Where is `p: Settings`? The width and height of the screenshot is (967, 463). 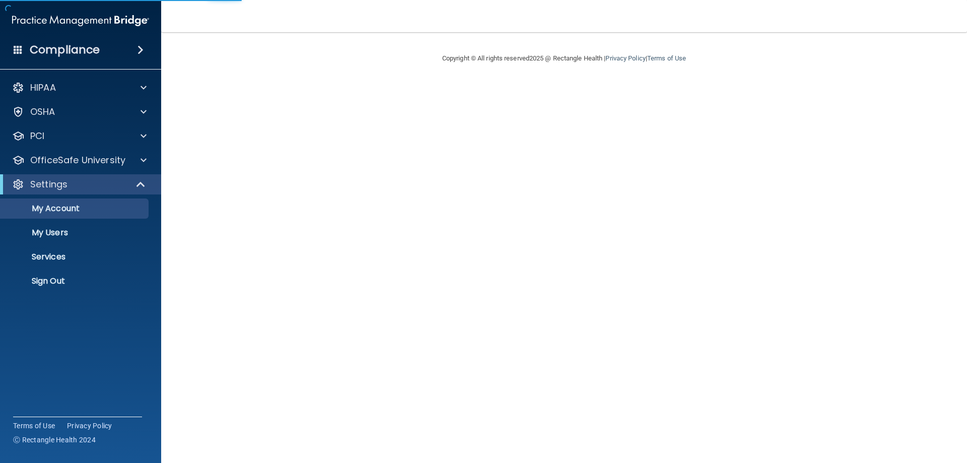
p: Settings is located at coordinates (49, 184).